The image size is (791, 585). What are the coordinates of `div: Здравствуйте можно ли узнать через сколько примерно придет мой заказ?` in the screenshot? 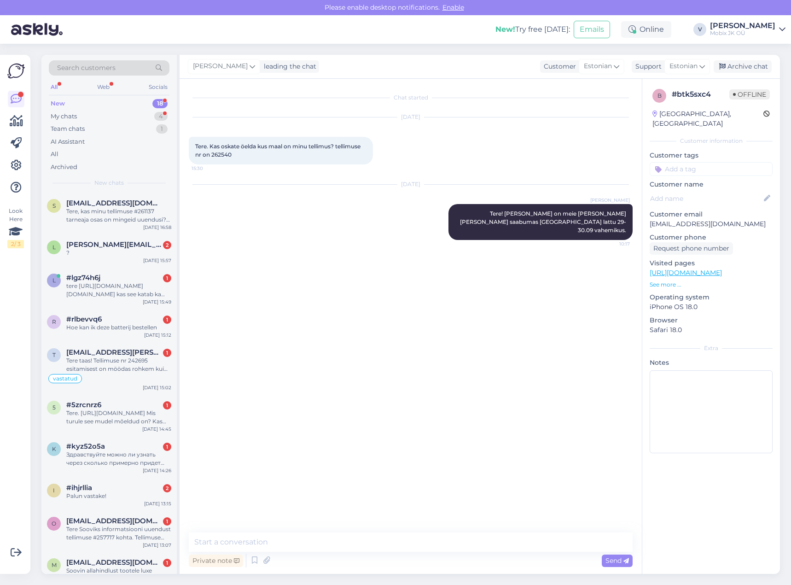 It's located at (119, 458).